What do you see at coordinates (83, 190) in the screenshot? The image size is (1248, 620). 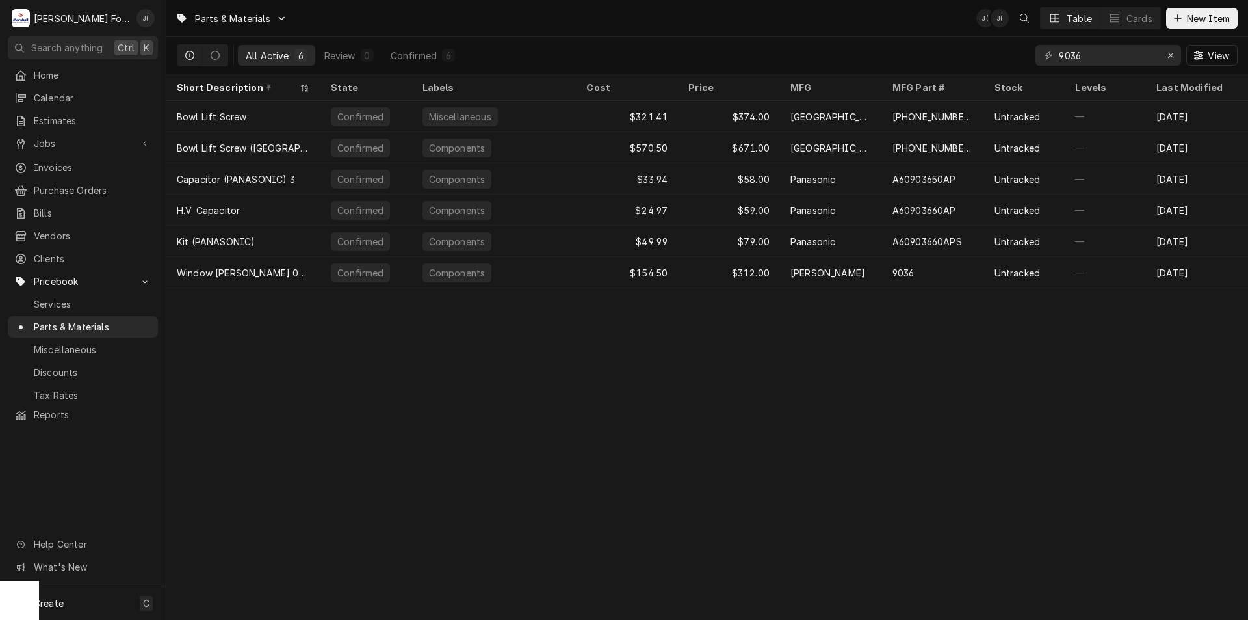 I see `a: Purchase Orders` at bounding box center [83, 190].